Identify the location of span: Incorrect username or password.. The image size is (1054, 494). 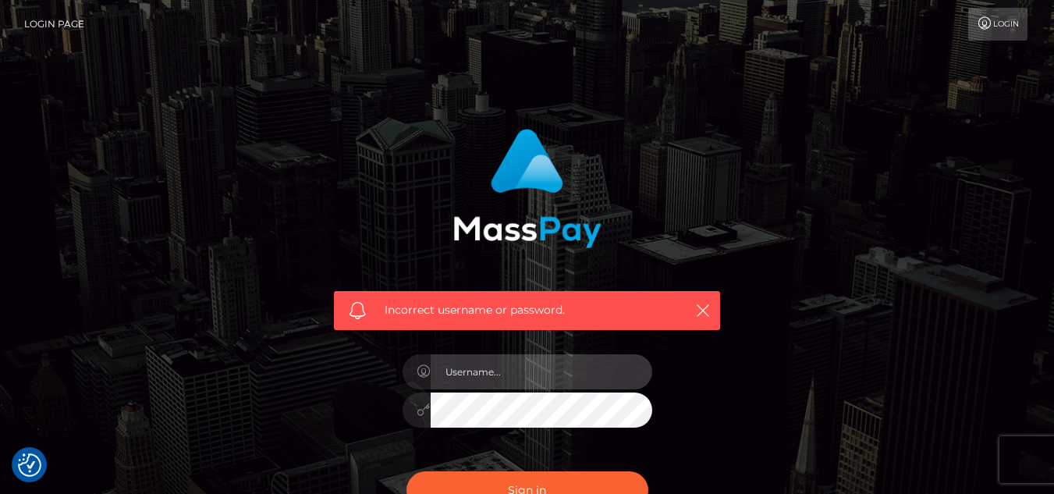
(527, 310).